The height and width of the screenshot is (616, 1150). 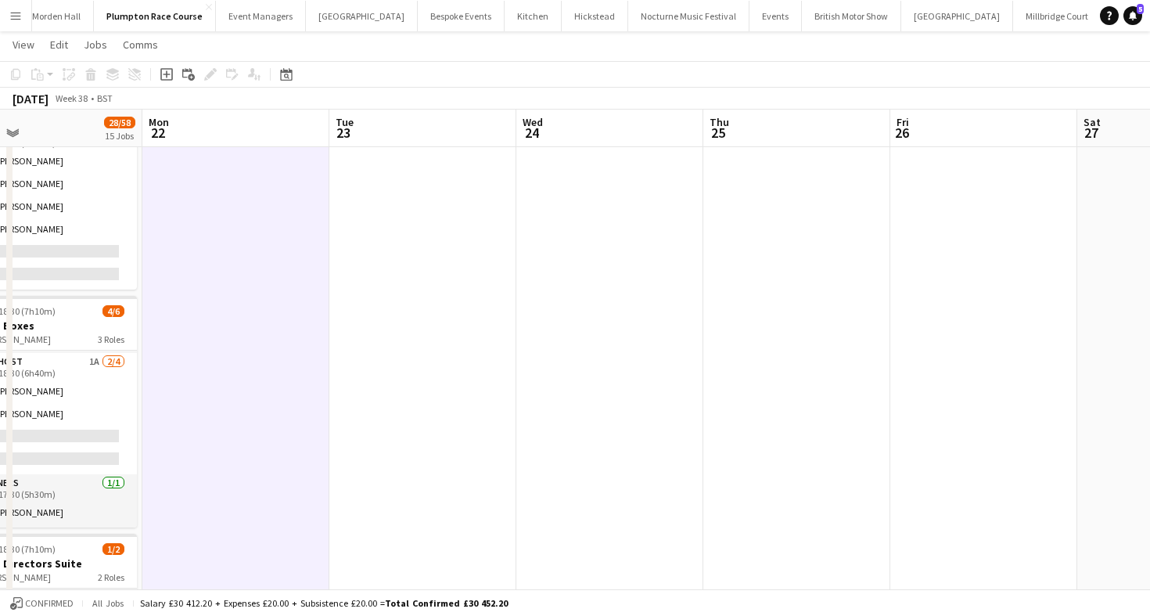 What do you see at coordinates (113, 548) in the screenshot?
I see `span: 1/2` at bounding box center [113, 548].